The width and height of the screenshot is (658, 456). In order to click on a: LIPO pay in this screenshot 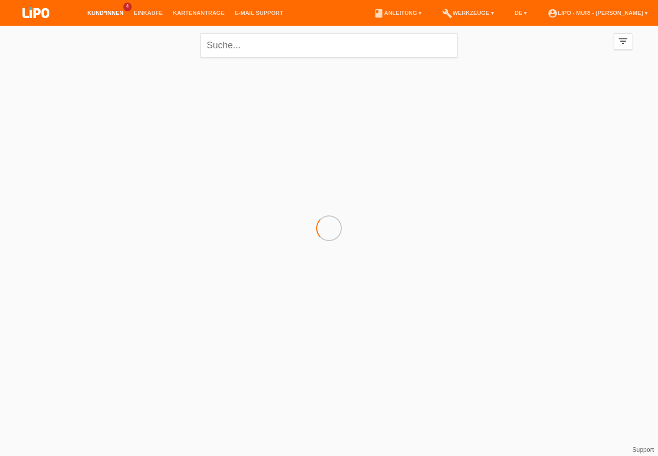, I will do `click(36, 25)`.